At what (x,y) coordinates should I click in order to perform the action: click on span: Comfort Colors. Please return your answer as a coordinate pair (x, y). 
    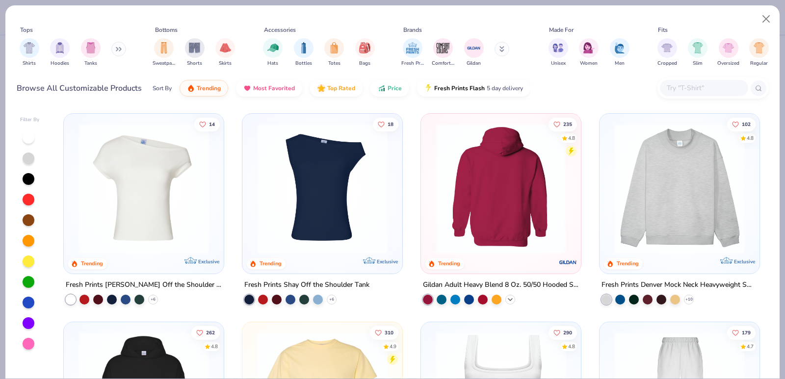
    Looking at the image, I should click on (443, 63).